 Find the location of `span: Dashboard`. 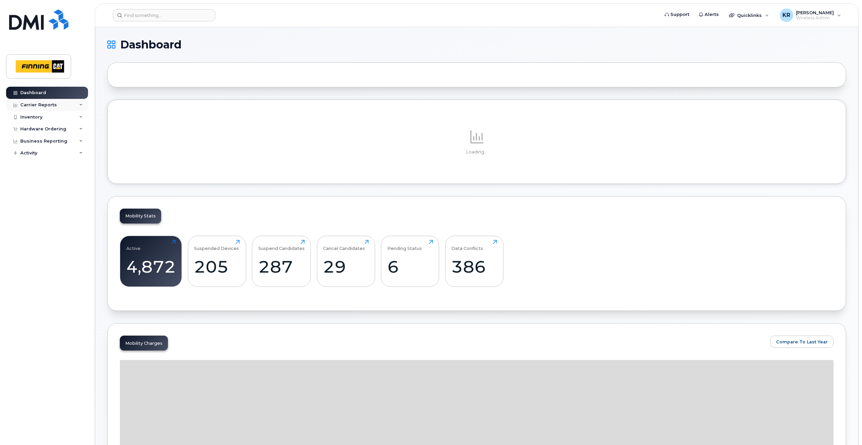

span: Dashboard is located at coordinates (151, 45).